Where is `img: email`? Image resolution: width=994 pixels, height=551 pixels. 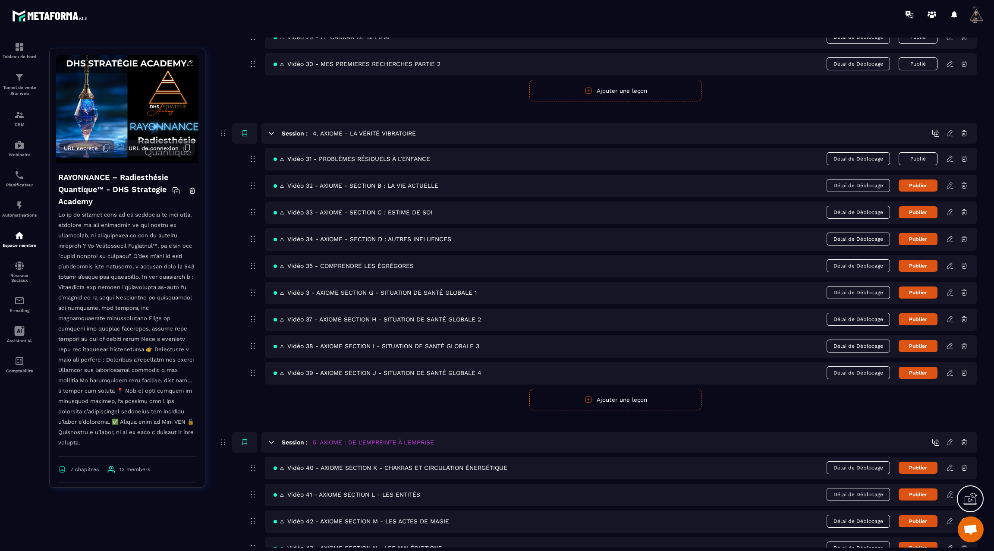 img: email is located at coordinates (19, 301).